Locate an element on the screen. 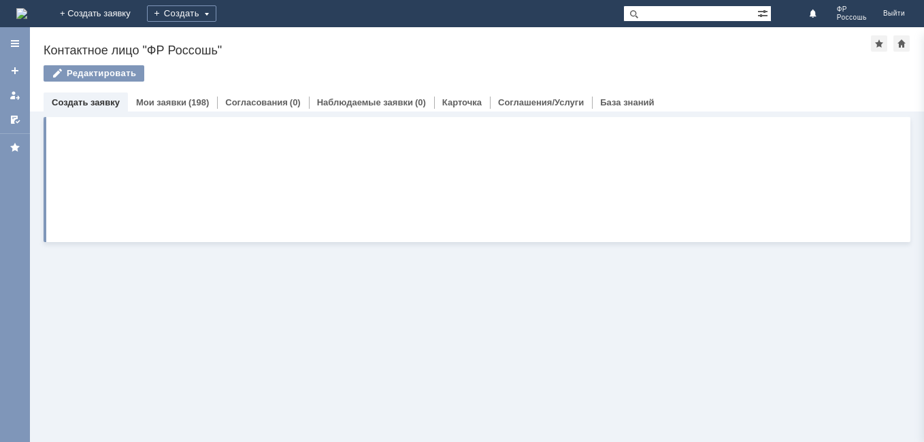 The image size is (924, 442). a: База знаний is located at coordinates (626, 102).